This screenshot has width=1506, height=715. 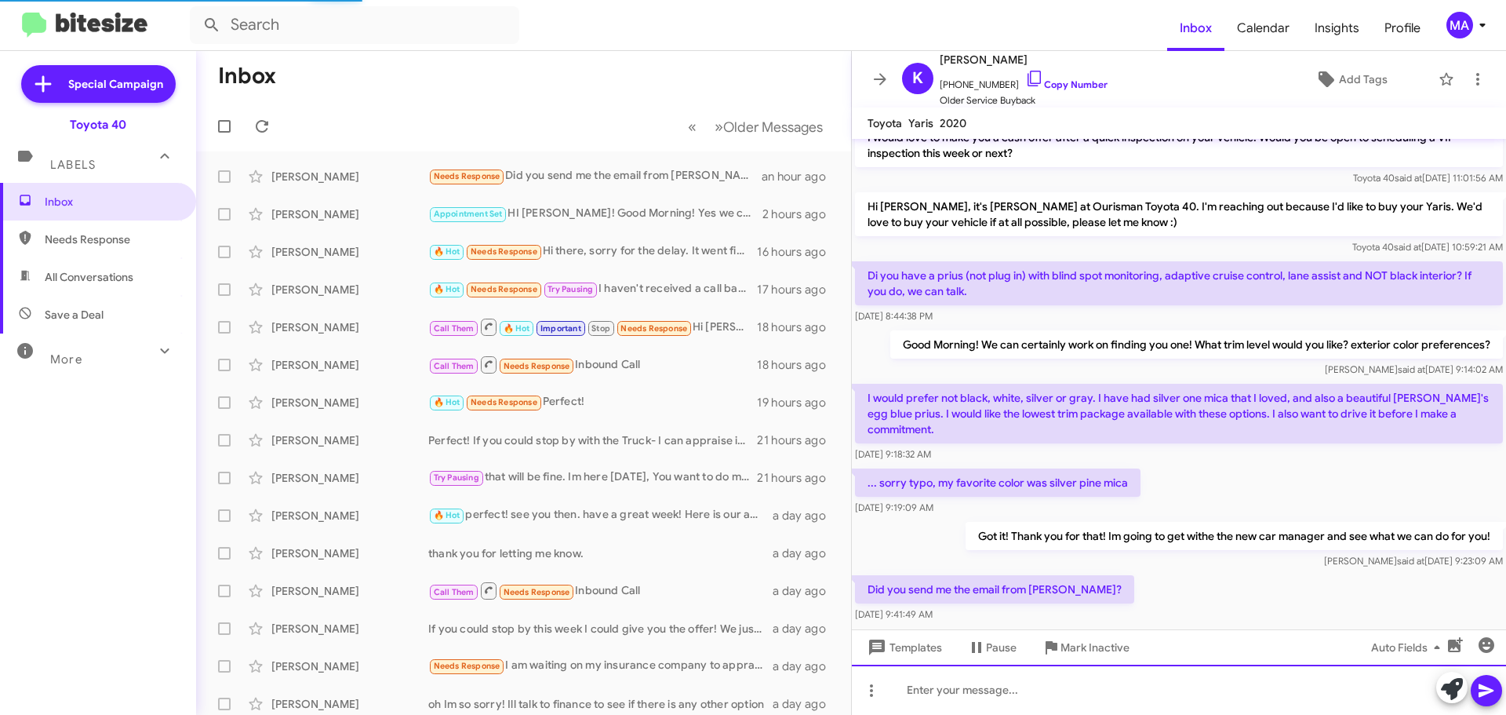 I want to click on a: Insights, so click(x=1337, y=28).